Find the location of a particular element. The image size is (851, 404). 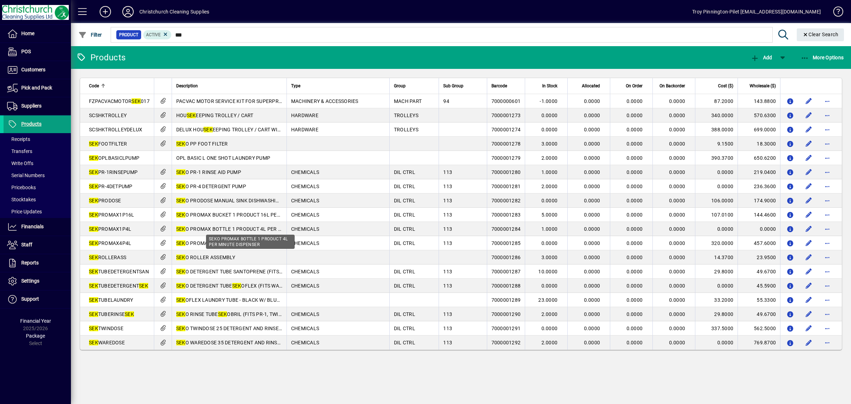

div: In Stock is located at coordinates (547, 86).